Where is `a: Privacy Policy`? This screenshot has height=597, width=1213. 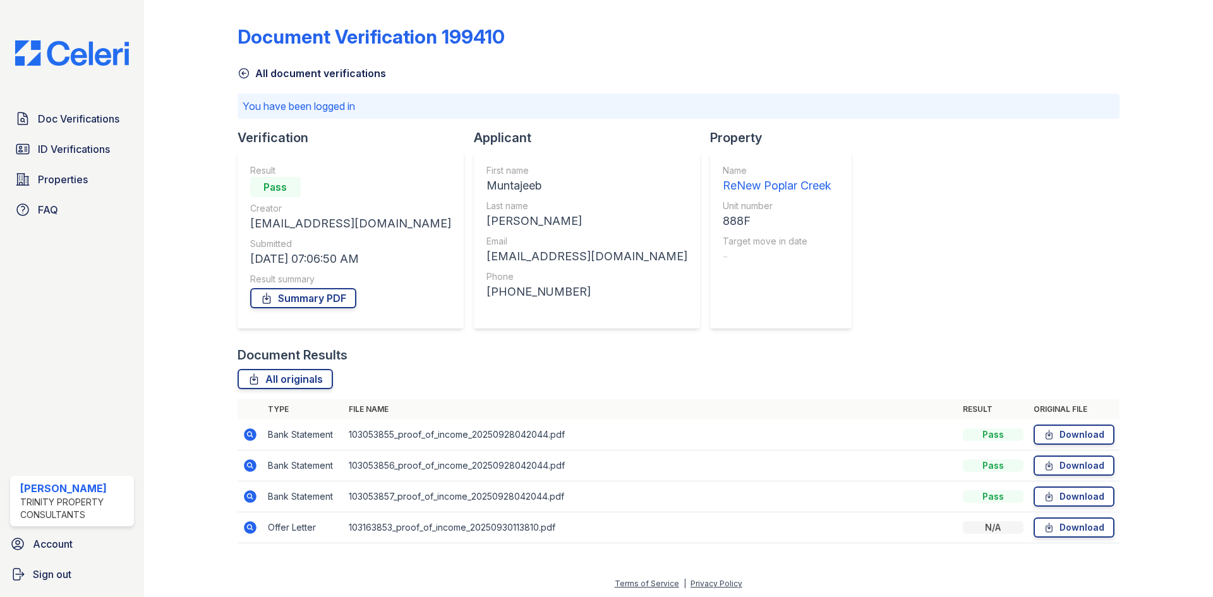
a: Privacy Policy is located at coordinates (716, 583).